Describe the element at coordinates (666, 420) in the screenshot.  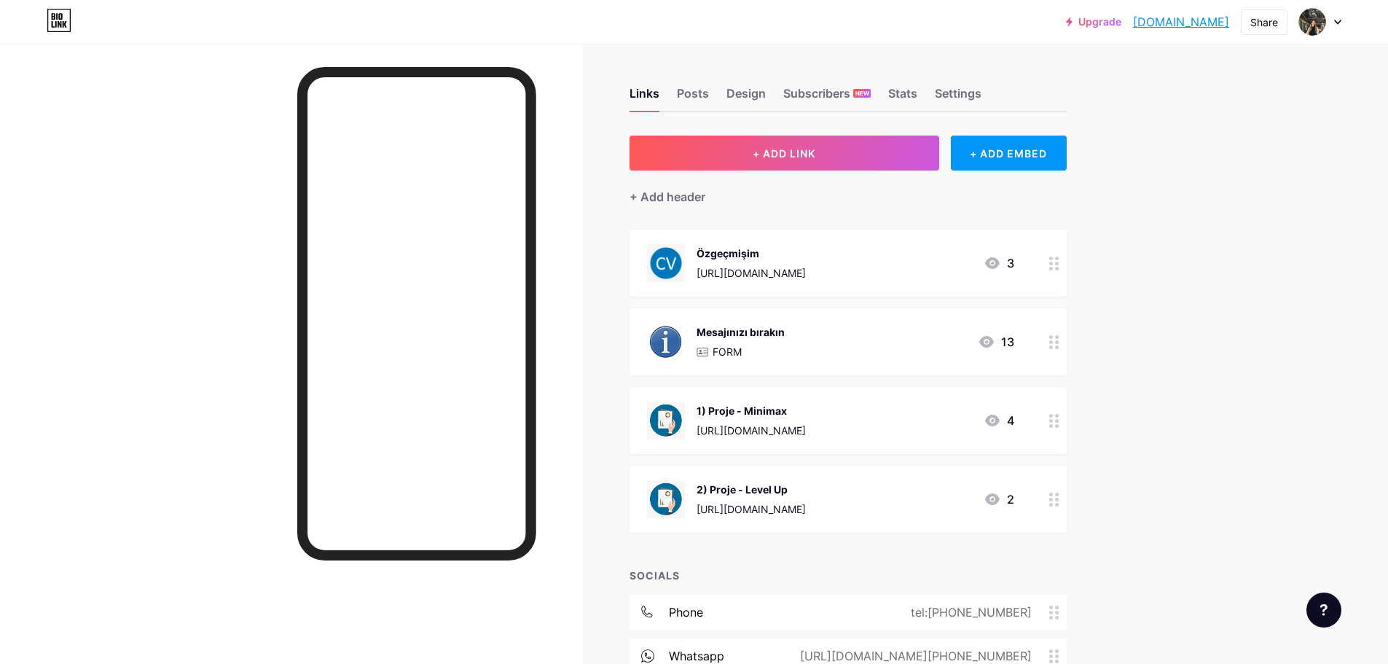
I see `img: 1) Proje - Minimax` at that location.